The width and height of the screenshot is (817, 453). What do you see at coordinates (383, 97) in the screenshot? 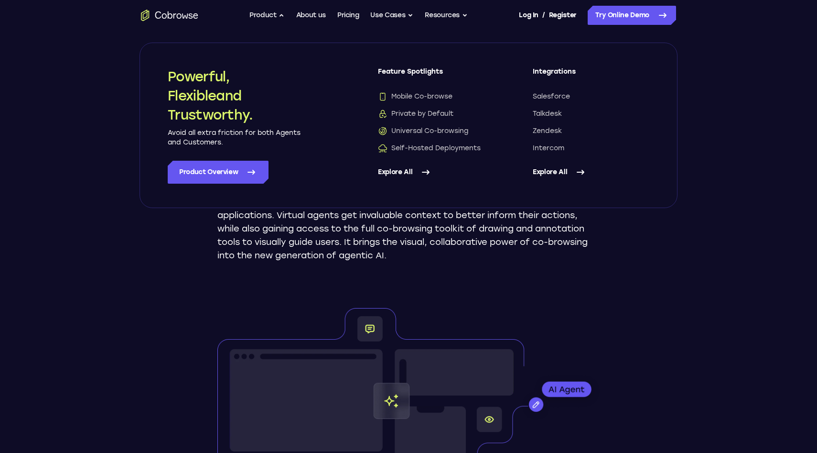
I see `img: Mobile Co-browse` at bounding box center [383, 97].